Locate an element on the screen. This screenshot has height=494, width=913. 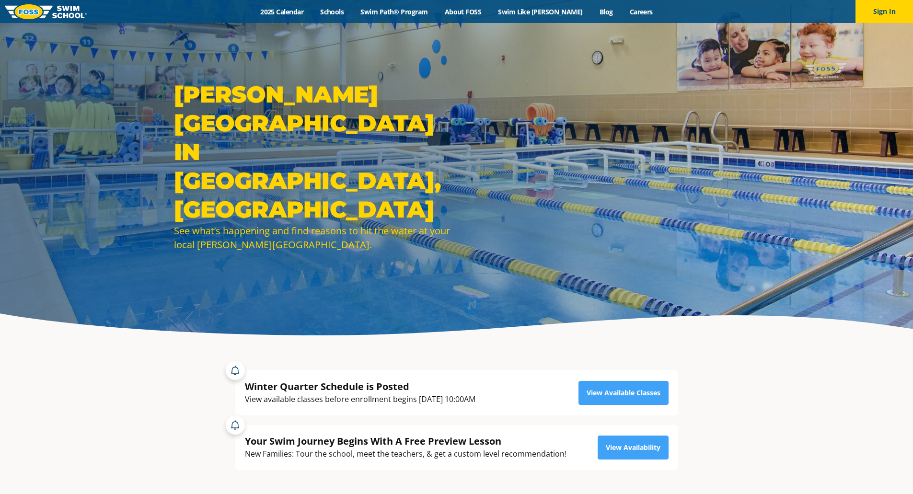
a: View Availability is located at coordinates (633, 448).